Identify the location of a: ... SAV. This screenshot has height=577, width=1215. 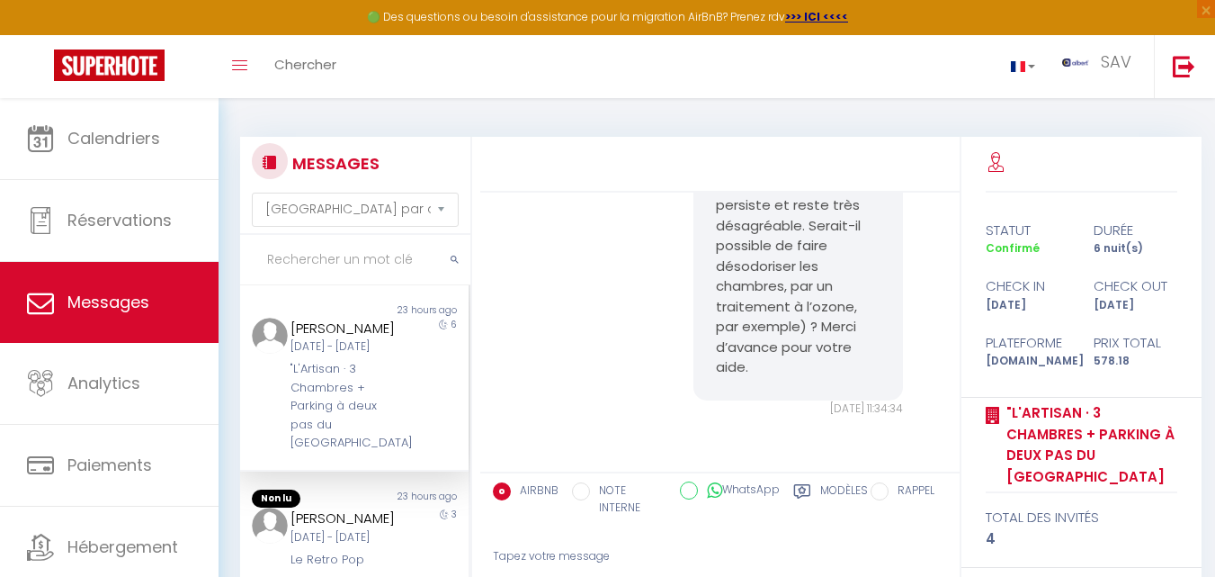
(1101, 67).